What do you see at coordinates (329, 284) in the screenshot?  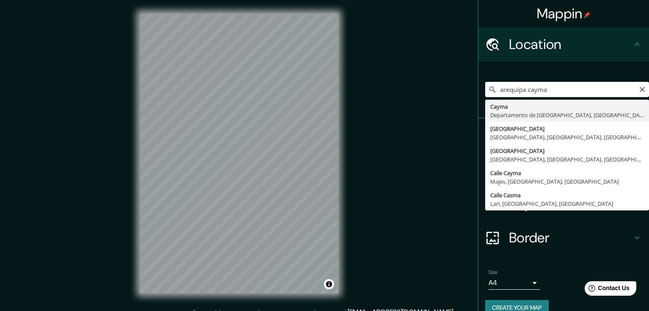 I see `button: Toggle attribution` at bounding box center [329, 284].